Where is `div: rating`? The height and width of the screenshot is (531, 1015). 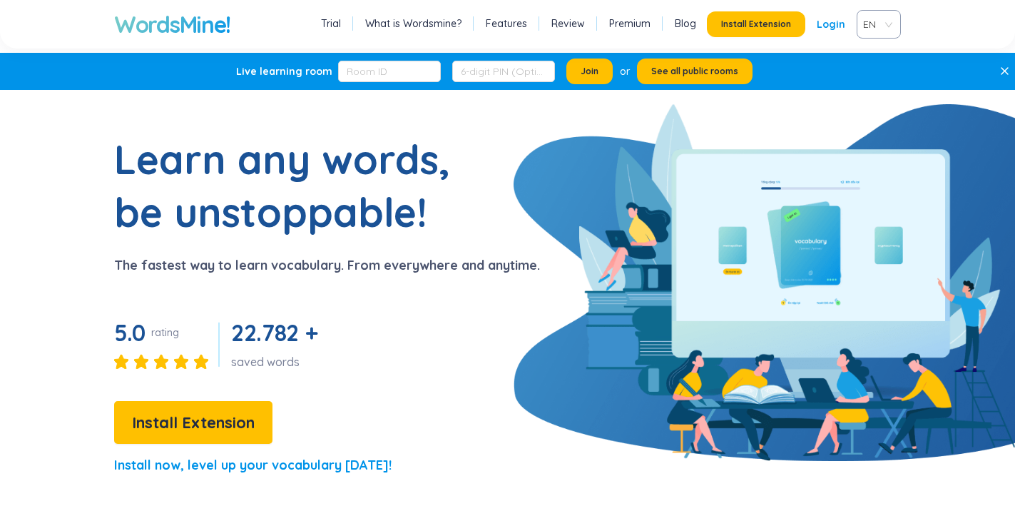
div: rating is located at coordinates (165, 332).